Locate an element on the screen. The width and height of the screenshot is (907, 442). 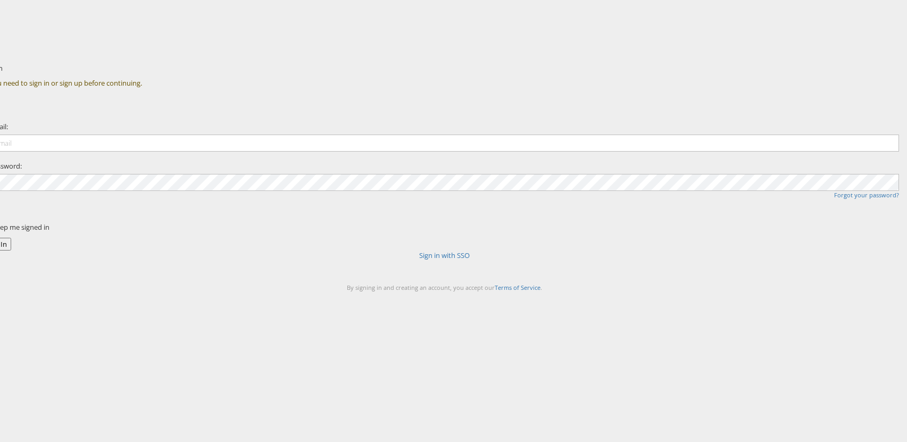
a: Sign in with SSO is located at coordinates (444, 255).